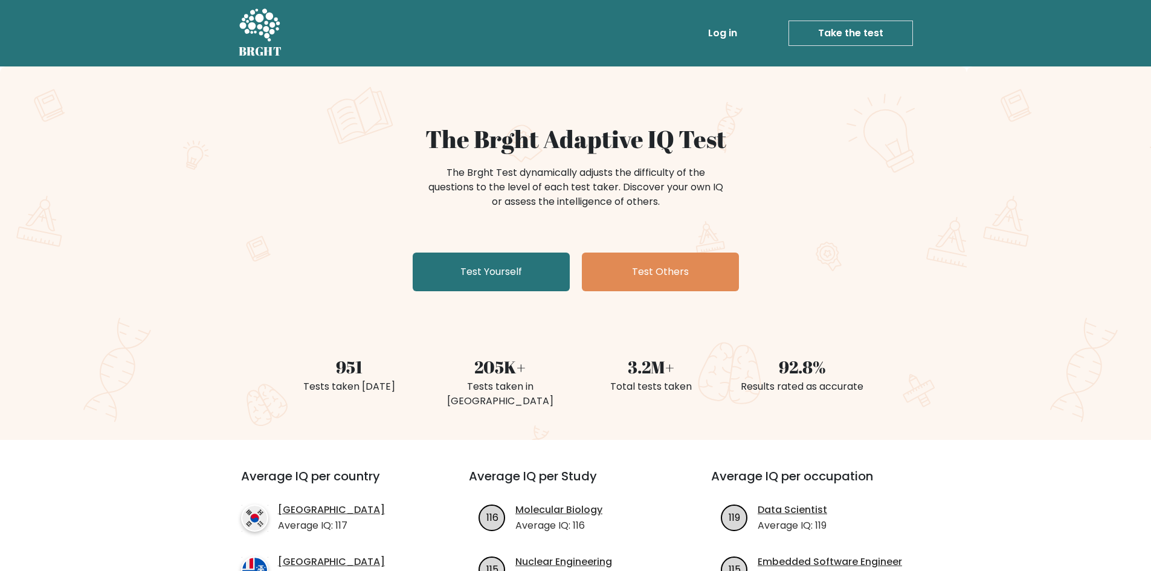  Describe the element at coordinates (818, 484) in the screenshot. I see `h3: Average IQ per occupation` at that location.